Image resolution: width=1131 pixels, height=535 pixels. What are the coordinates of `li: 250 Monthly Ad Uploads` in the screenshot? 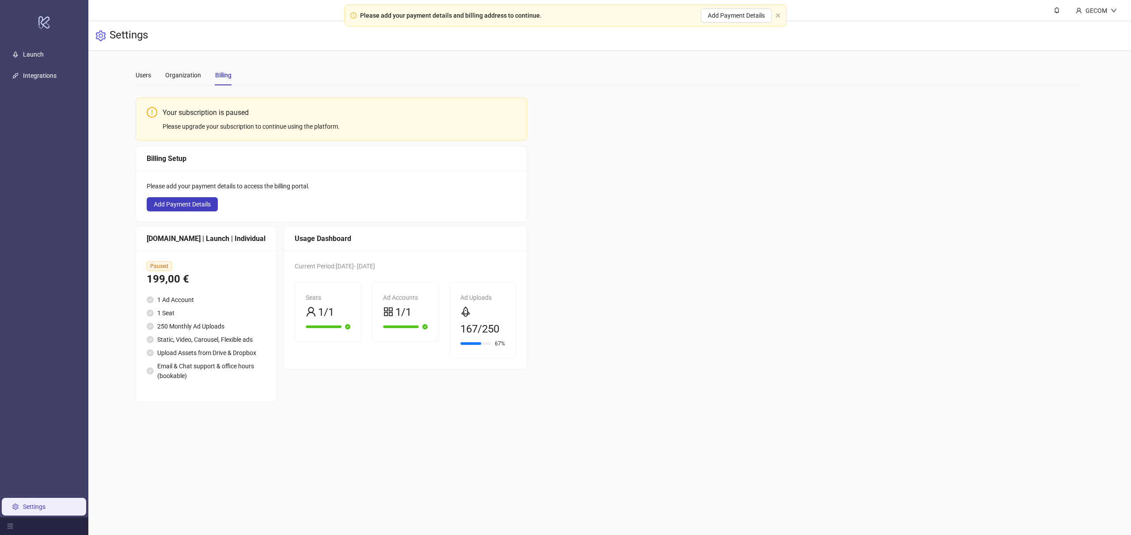 It's located at (206, 326).